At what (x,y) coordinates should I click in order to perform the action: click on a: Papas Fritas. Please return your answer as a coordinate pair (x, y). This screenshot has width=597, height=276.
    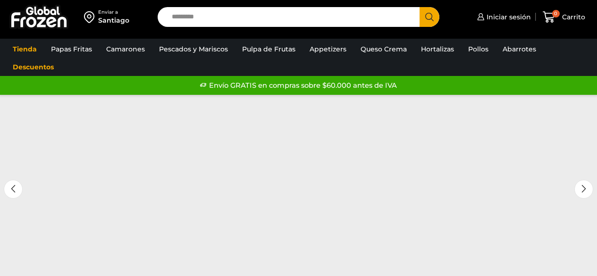
    Looking at the image, I should click on (71, 49).